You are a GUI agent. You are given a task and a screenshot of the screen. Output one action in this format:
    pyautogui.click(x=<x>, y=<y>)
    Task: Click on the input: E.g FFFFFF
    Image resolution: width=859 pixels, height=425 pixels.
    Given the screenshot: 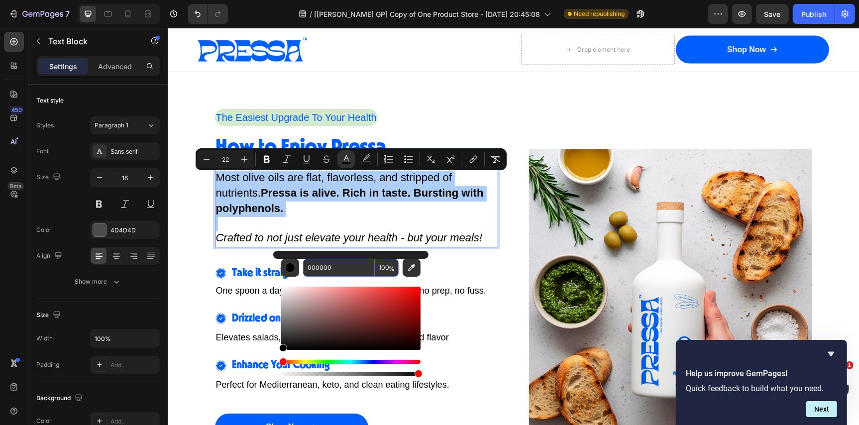 What is the action you would take?
    pyautogui.click(x=339, y=268)
    